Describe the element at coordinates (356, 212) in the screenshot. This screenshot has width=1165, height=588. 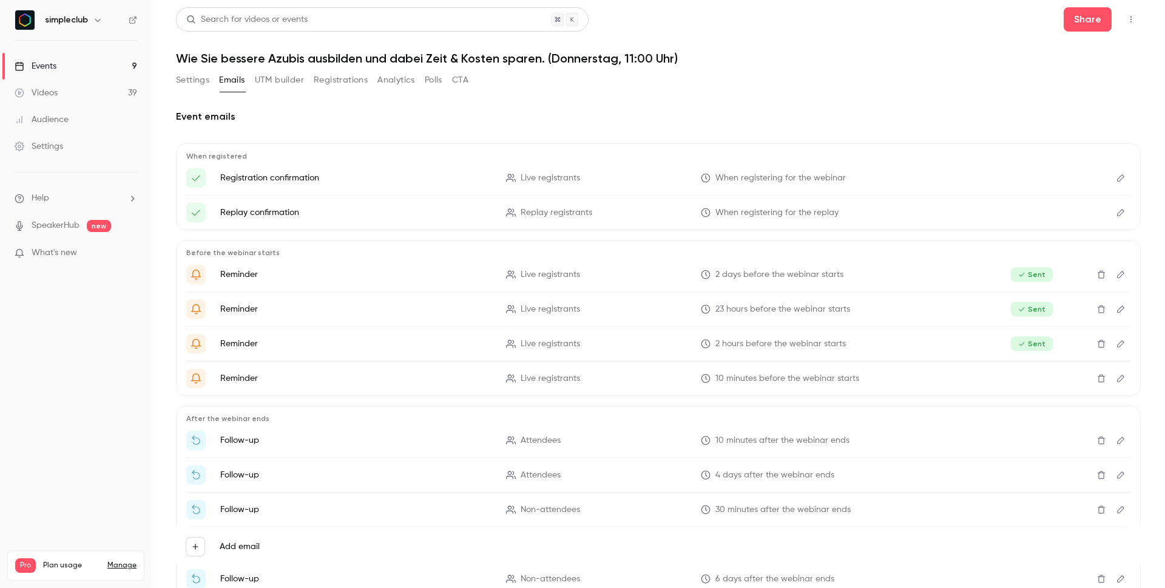
I see `p: Replay confirmation` at that location.